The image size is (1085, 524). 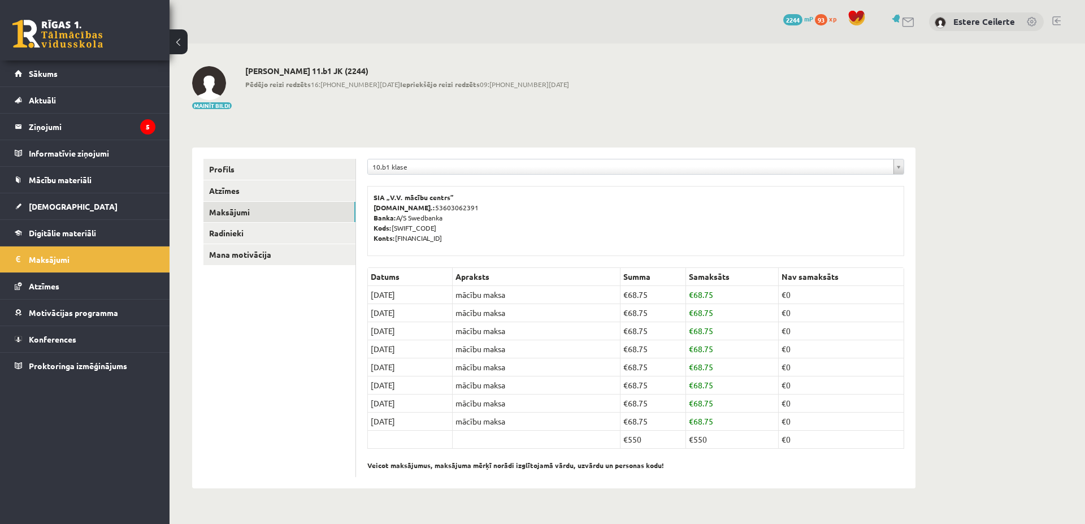 What do you see at coordinates (832, 19) in the screenshot?
I see `span: xp` at bounding box center [832, 19].